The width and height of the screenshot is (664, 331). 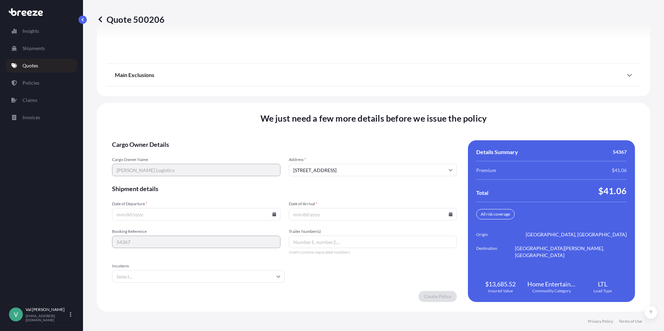 What do you see at coordinates (42, 118) in the screenshot?
I see `a: Invoices` at bounding box center [42, 118].